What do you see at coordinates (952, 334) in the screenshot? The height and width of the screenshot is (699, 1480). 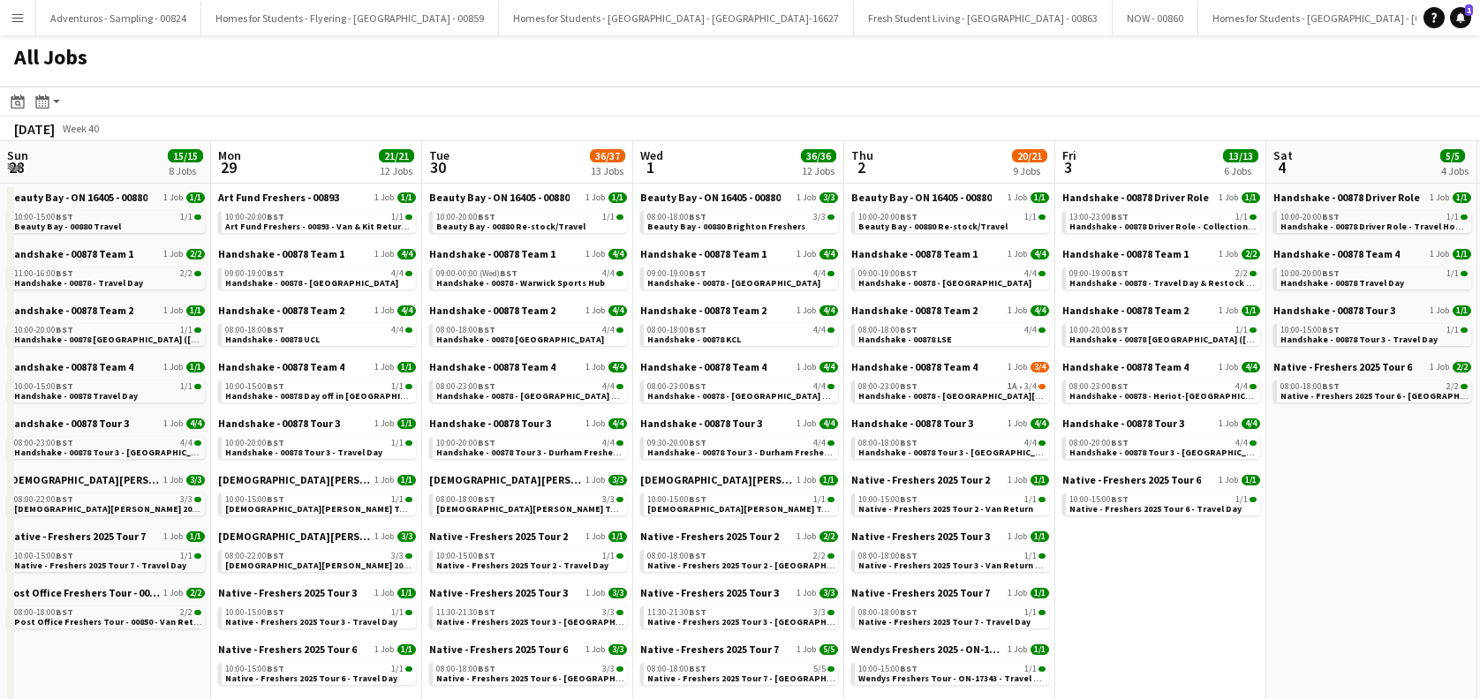 I see `a: 08:00-18:00BST4/4Handshake - 00878 LSE` at bounding box center [952, 334].